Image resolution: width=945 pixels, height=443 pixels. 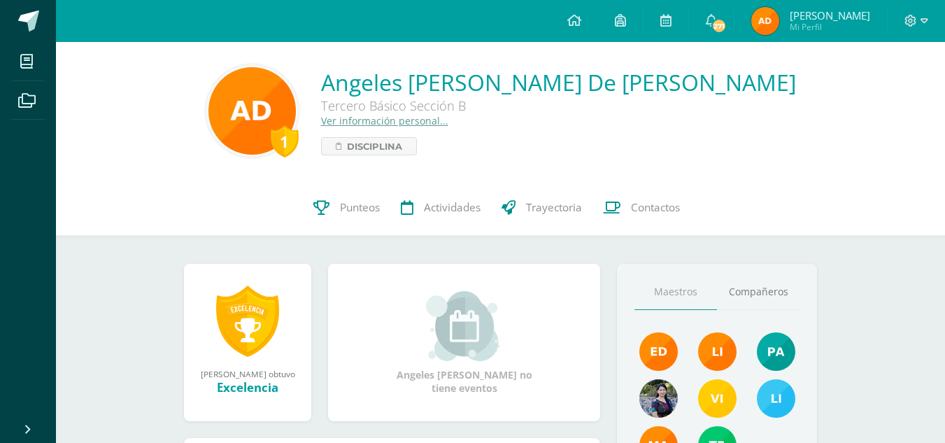 What do you see at coordinates (452, 207) in the screenshot?
I see `span: Actividades` at bounding box center [452, 207].